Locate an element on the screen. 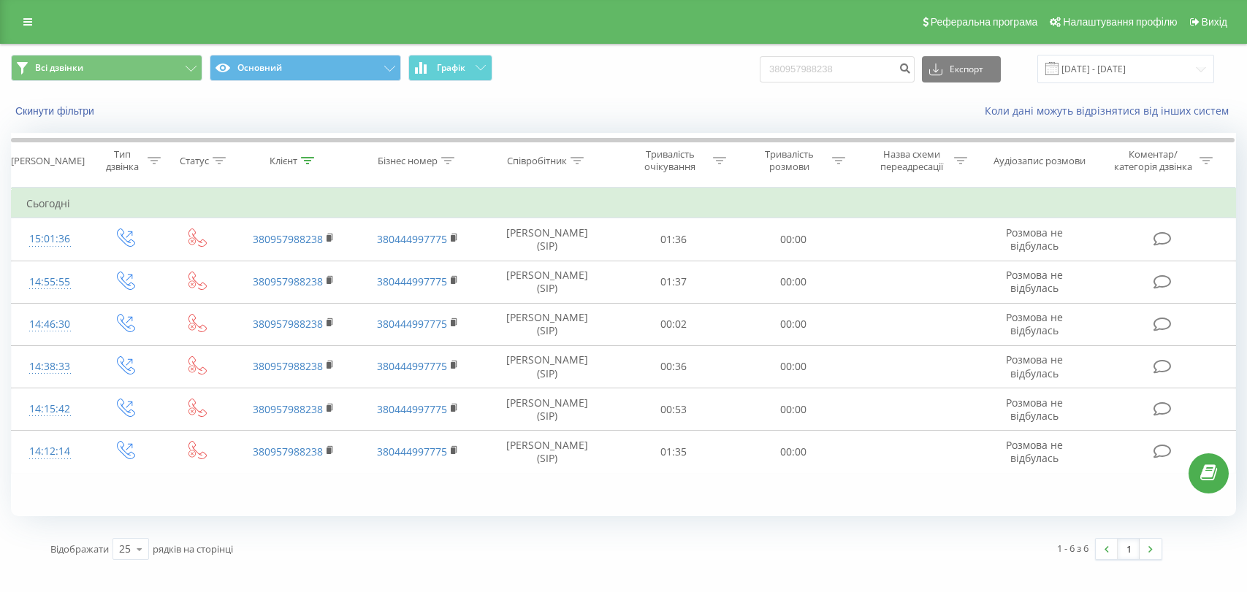  button: Основний is located at coordinates (305, 68).